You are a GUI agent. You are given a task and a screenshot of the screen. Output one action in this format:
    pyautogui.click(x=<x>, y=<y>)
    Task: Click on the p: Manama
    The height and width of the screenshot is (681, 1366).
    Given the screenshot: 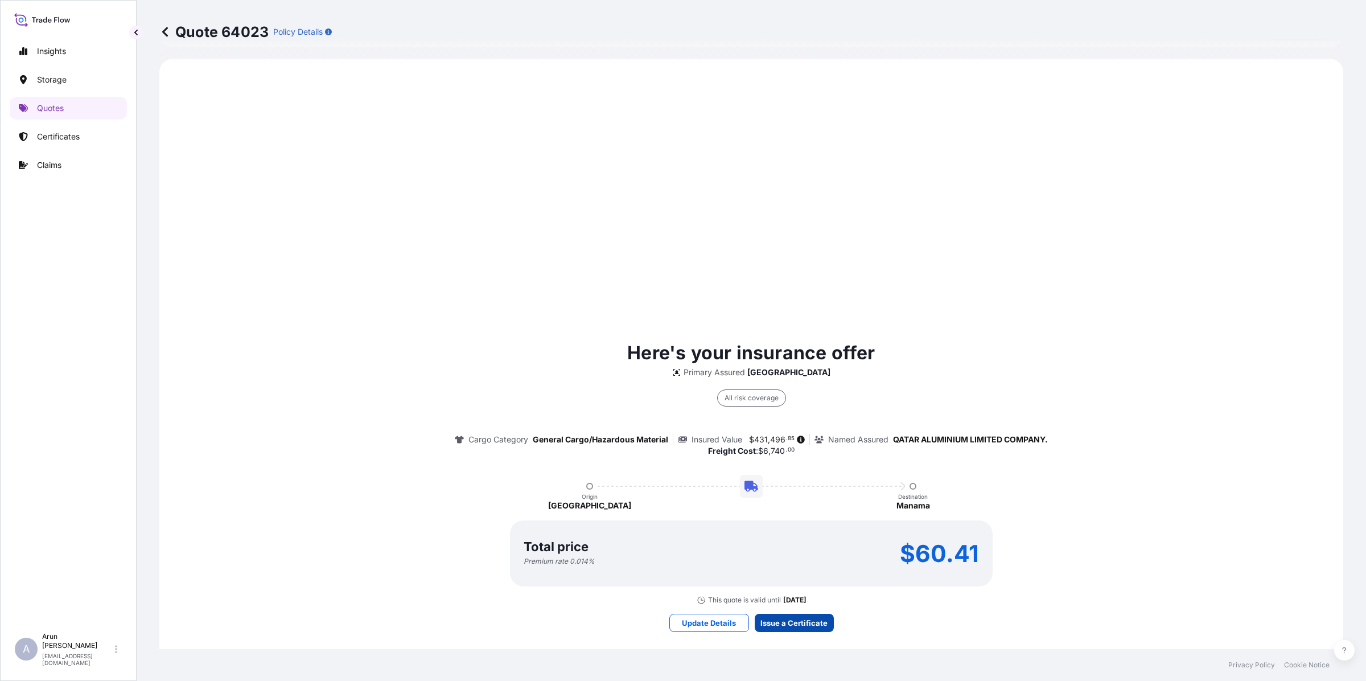 What is the action you would take?
    pyautogui.click(x=913, y=505)
    